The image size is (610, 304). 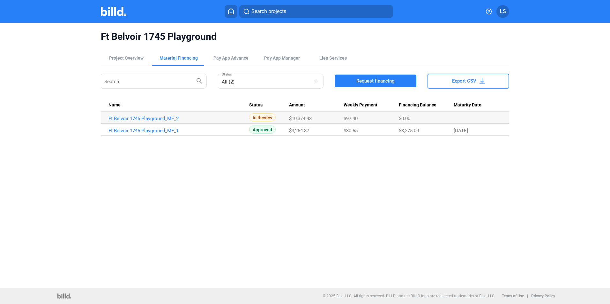 What do you see at coordinates (316, 11) in the screenshot?
I see `button: Search projects` at bounding box center [316, 11].